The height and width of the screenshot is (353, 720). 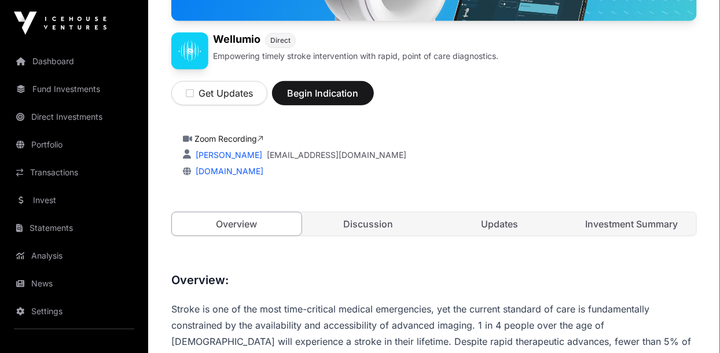 What do you see at coordinates (237, 224) in the screenshot?
I see `a: Overview` at bounding box center [237, 224].